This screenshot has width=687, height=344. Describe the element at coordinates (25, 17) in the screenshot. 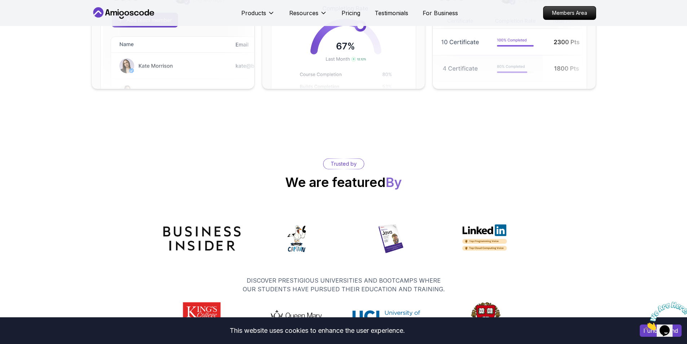

I see `img: Chat attention grabber` at that location.